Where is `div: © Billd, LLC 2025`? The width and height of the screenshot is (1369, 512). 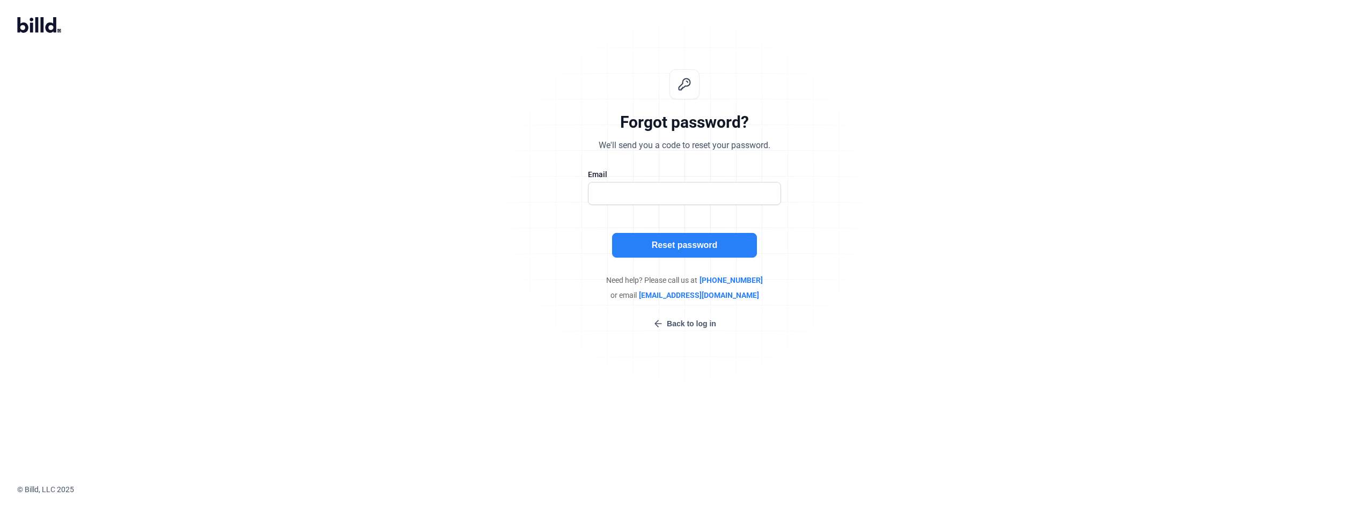 div: © Billd, LLC 2025 is located at coordinates (693, 489).